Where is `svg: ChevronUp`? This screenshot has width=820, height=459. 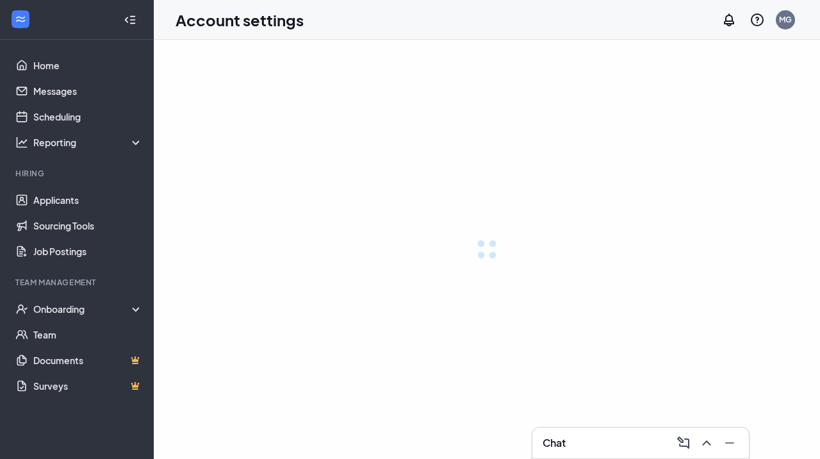 svg: ChevronUp is located at coordinates (706, 443).